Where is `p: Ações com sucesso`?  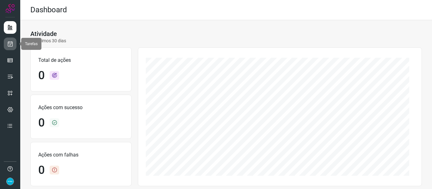
p: Ações com sucesso is located at coordinates (81, 108).